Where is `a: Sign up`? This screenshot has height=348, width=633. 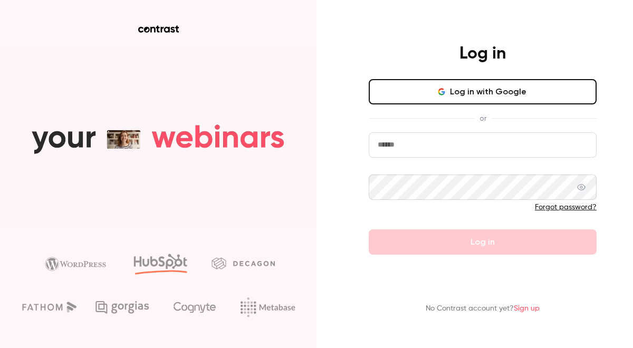
a: Sign up is located at coordinates (526, 309).